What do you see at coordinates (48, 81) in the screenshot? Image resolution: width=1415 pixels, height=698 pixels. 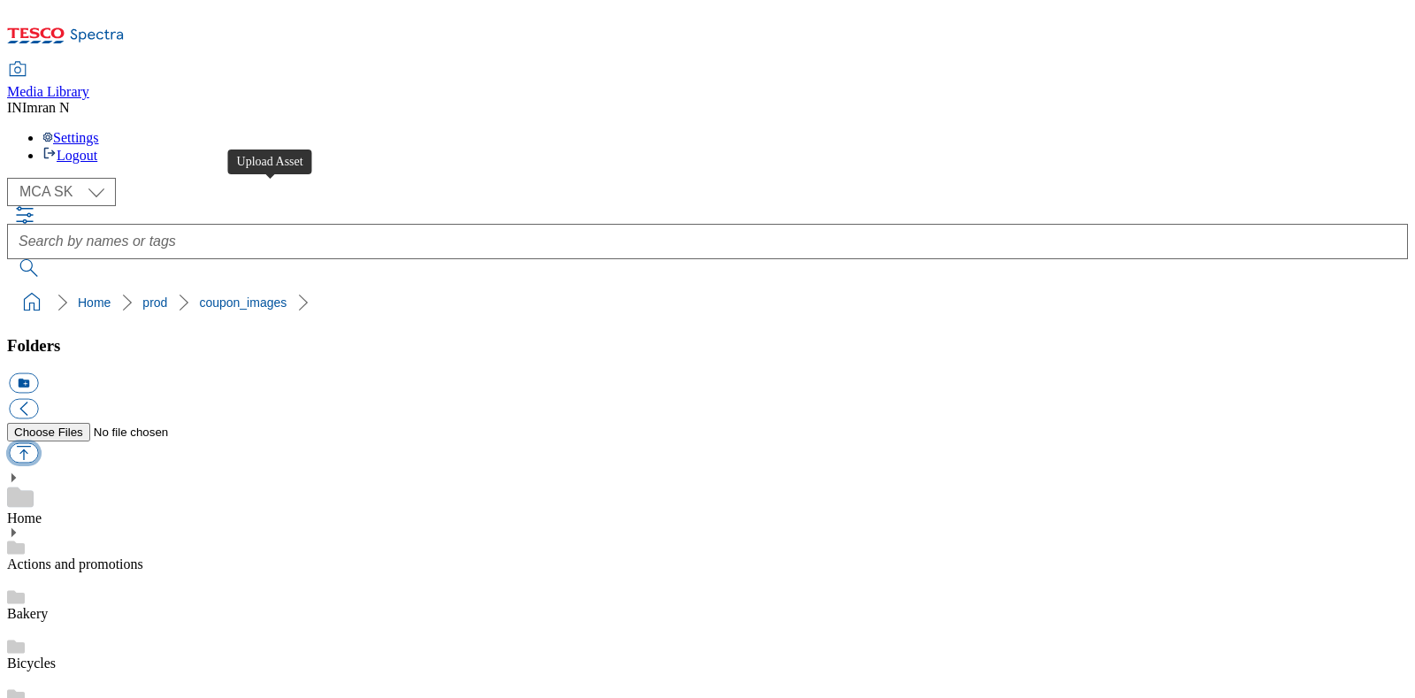 I see `a: Media Library` at bounding box center [48, 81].